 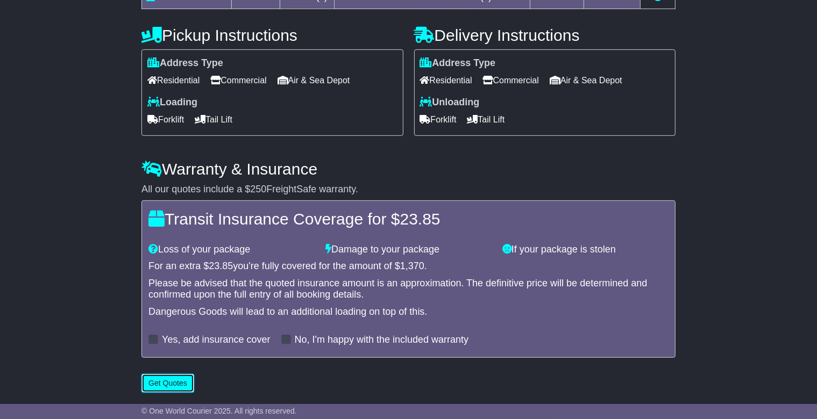 What do you see at coordinates (408, 190) in the screenshot?
I see `div: All our quotes include a $ FreightSafe warranty.` at bounding box center [408, 190].